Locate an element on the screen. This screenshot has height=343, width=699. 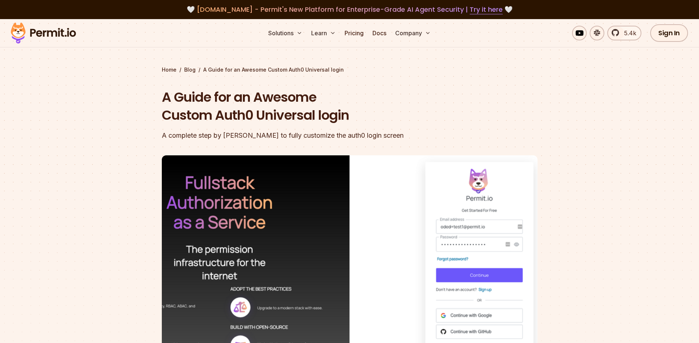
span: 5.4k is located at coordinates (628, 33).